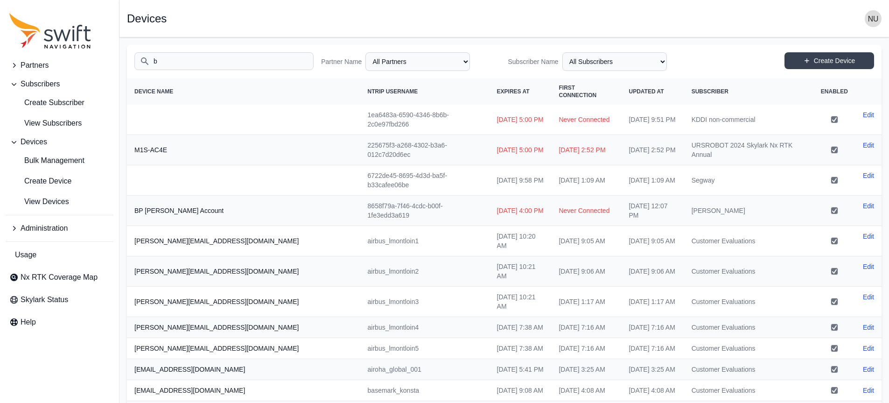 The height and width of the screenshot is (403, 889). What do you see at coordinates (59, 142) in the screenshot?
I see `button: Devices` at bounding box center [59, 142].